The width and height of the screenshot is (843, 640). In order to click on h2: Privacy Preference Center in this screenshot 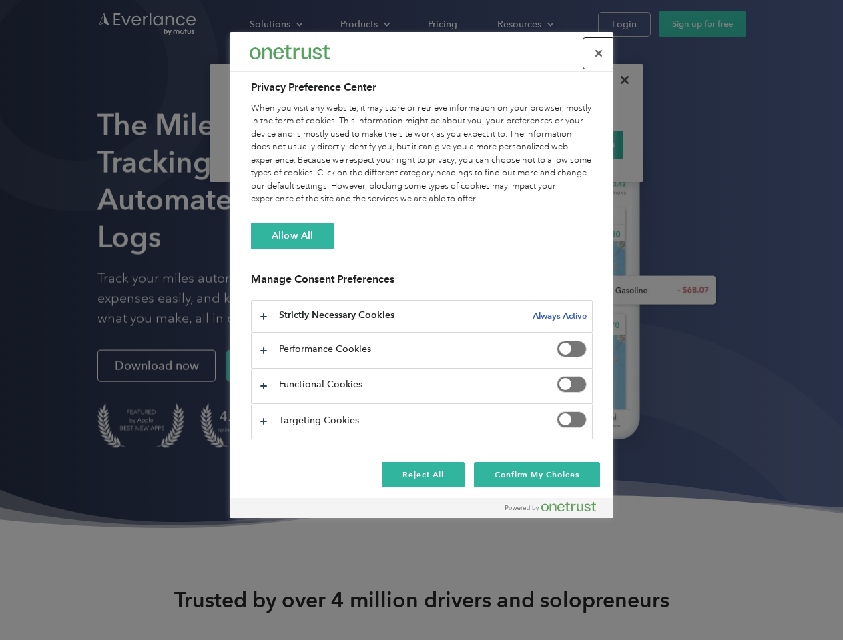, I will do `click(422, 87)`.